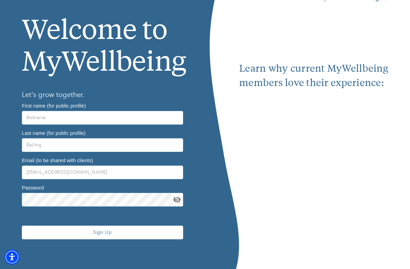  I want to click on label: Email (to be shared with clients), so click(57, 160).